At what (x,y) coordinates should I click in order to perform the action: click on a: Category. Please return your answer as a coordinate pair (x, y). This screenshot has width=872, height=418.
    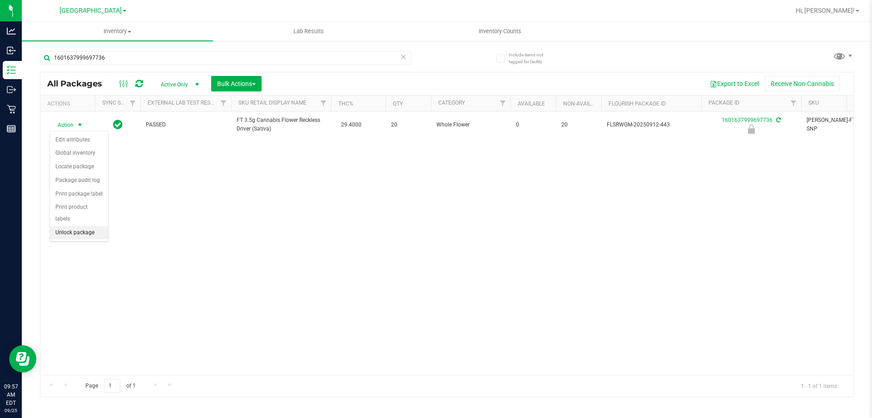
    Looking at the image, I should click on (452, 103).